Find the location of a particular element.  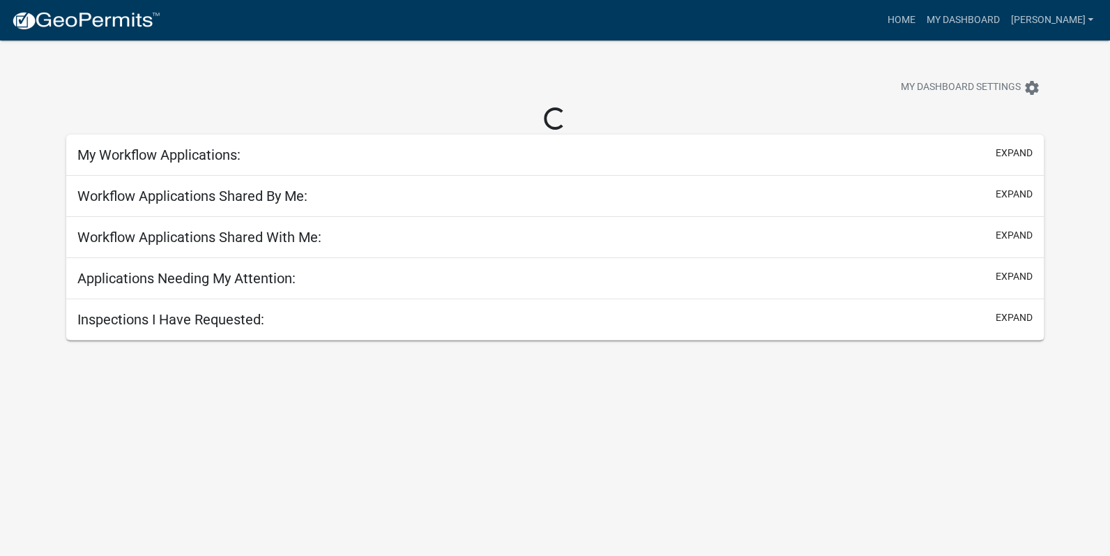

span: My Dashboard Settings is located at coordinates (961, 88).